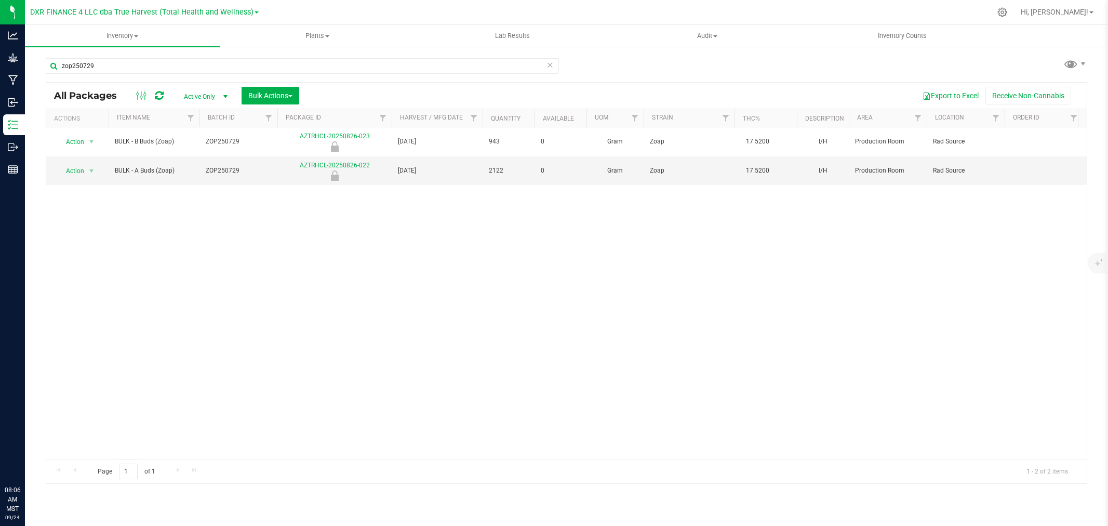 The height and width of the screenshot is (526, 1108). Describe the element at coordinates (13, 125) in the screenshot. I see `inline-svg: Inventory` at that location.